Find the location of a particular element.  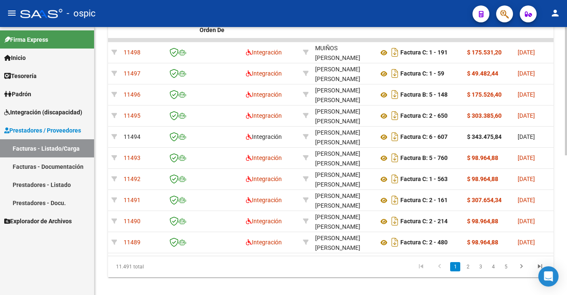

datatable-header-cell: Razón Social is located at coordinates (343, 30).